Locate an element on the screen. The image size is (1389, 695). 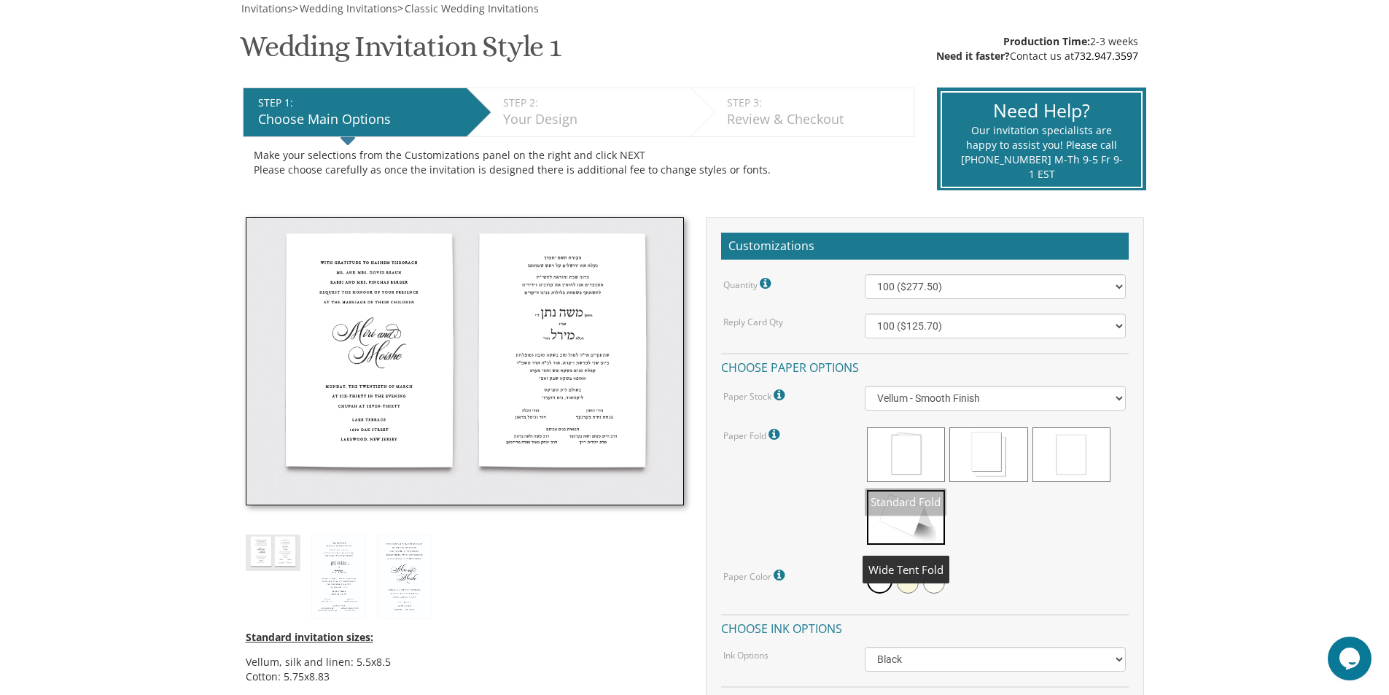
div: STEP 2: is located at coordinates (593, 103).